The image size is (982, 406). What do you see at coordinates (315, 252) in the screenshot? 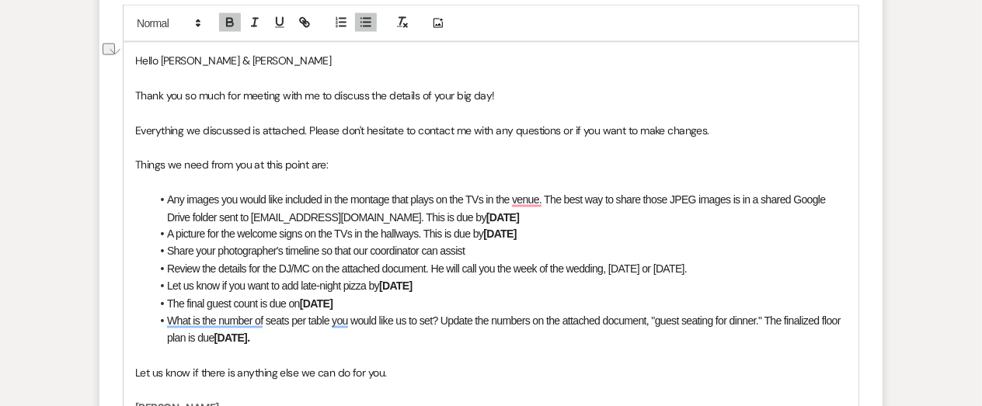
I see `span: Share your photographer's timeline so that our coordinator can assist` at bounding box center [315, 252].